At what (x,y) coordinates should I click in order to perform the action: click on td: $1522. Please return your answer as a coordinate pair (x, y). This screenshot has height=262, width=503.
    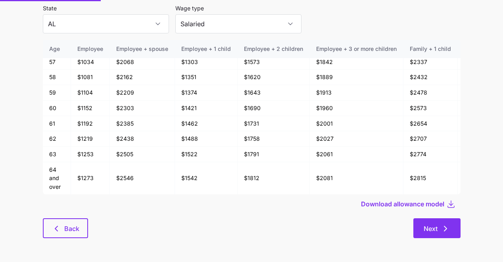
    Looking at the image, I should click on (206, 154).